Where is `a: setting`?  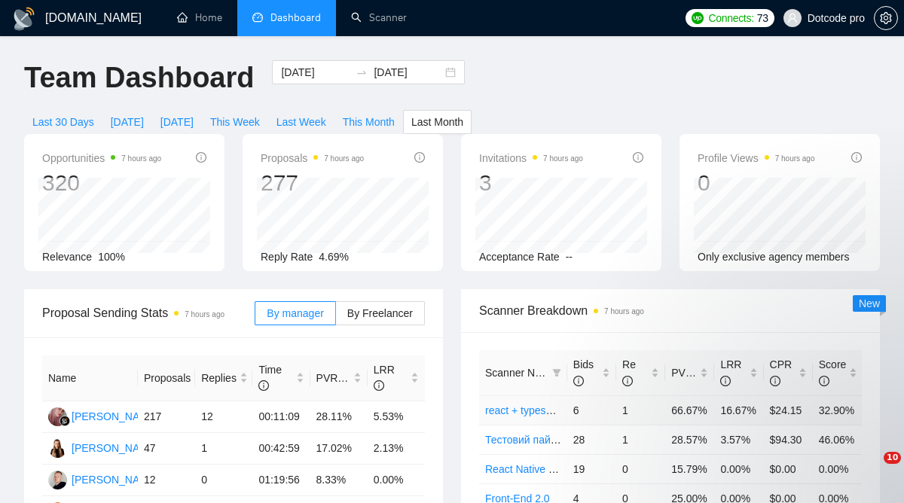 a: setting is located at coordinates (886, 18).